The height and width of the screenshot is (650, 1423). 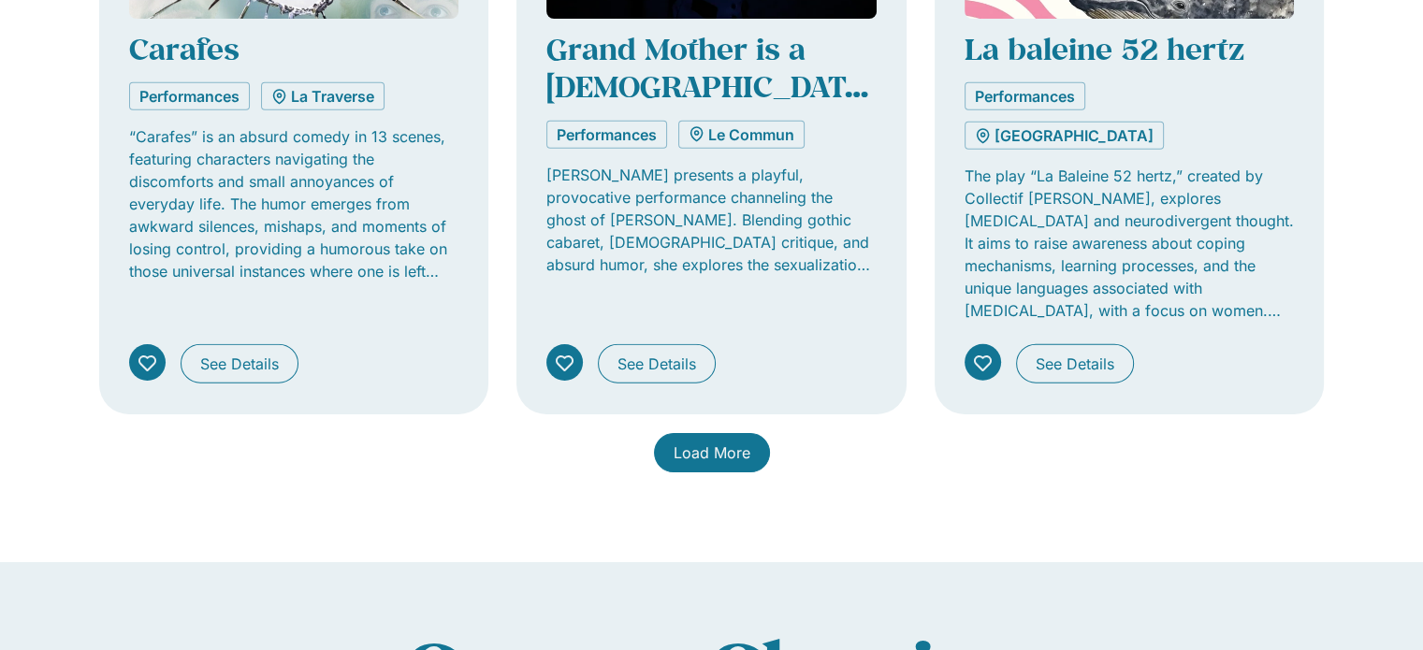 I want to click on a: La baleine 52 hertz, so click(x=1104, y=49).